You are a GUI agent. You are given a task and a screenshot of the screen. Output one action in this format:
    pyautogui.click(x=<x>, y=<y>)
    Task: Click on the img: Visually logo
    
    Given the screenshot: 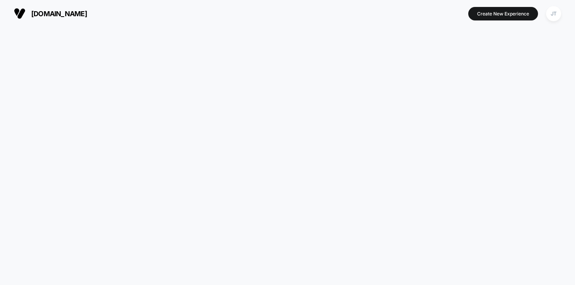 What is the action you would take?
    pyautogui.click(x=20, y=13)
    